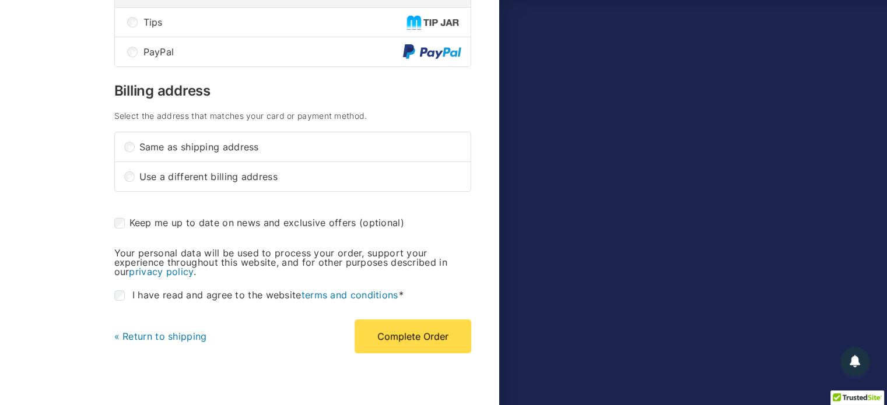 This screenshot has height=405, width=887. I want to click on img: Tips, so click(434, 22).